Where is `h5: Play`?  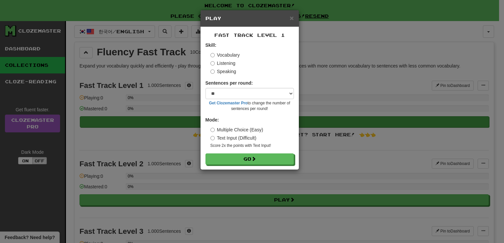
h5: Play is located at coordinates (250, 18).